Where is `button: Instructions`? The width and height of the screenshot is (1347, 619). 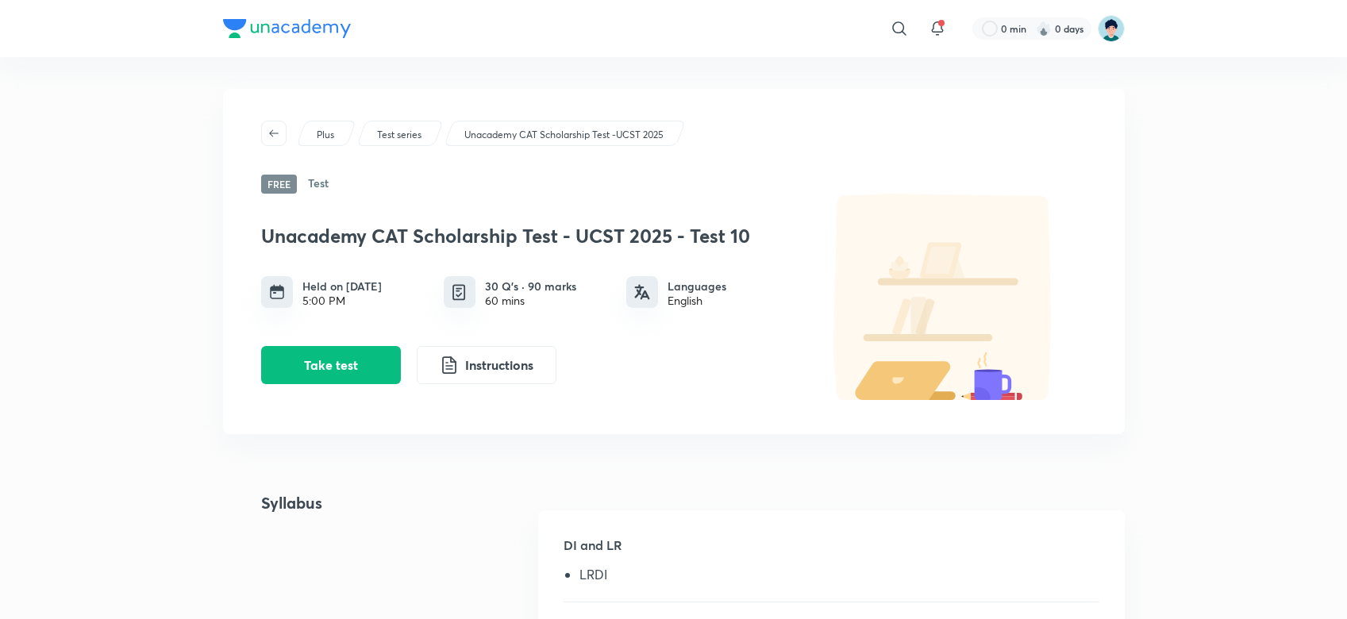 button: Instructions is located at coordinates (487, 365).